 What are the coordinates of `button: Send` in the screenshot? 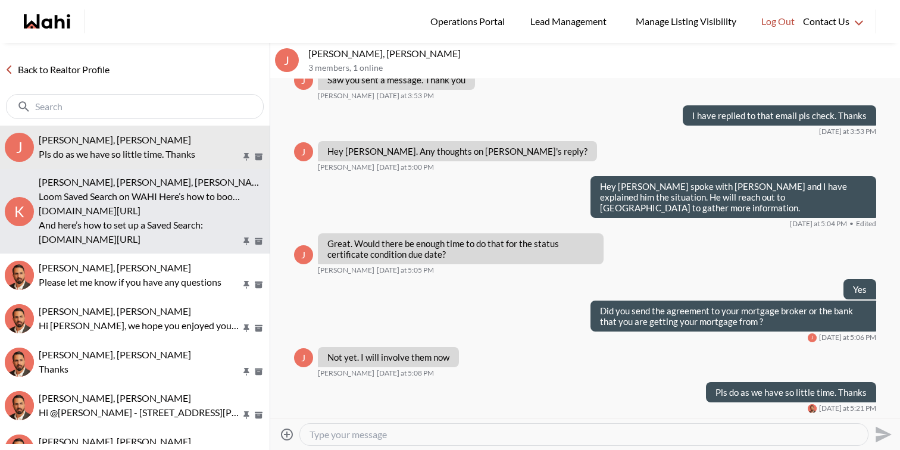 It's located at (882, 434).